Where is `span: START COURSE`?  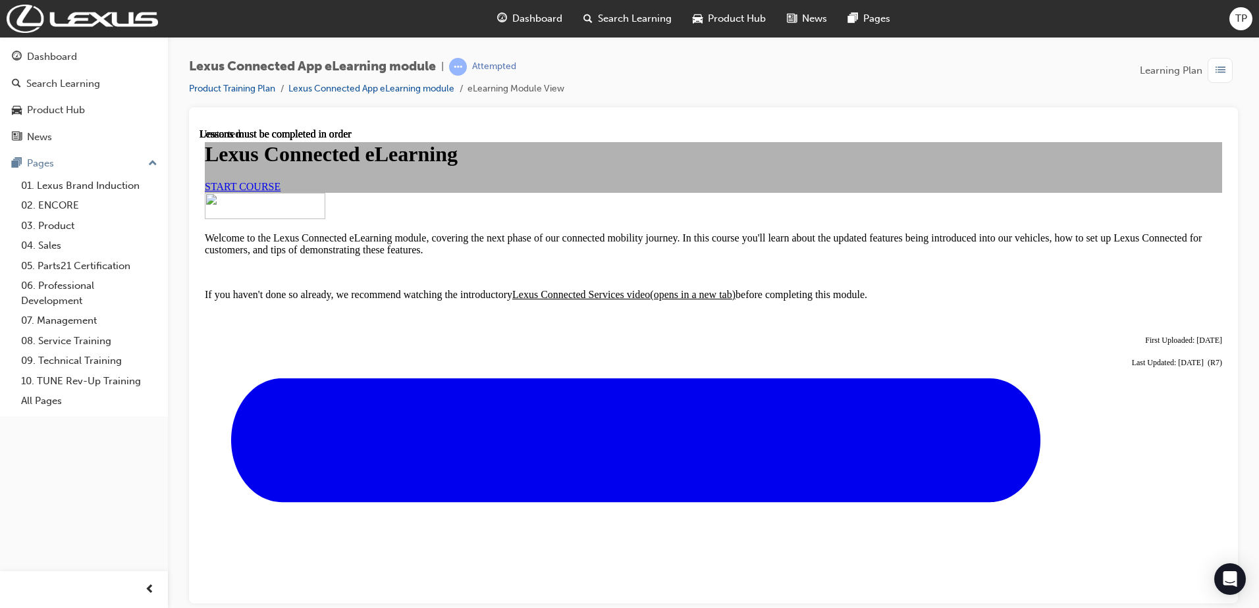
span: START COURSE is located at coordinates (43, 58).